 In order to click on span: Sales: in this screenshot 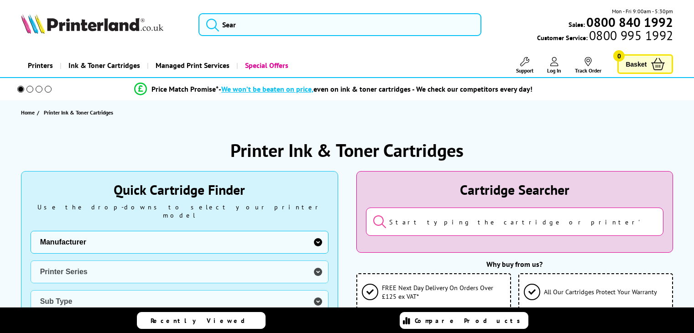, I will do `click(577, 24)`.